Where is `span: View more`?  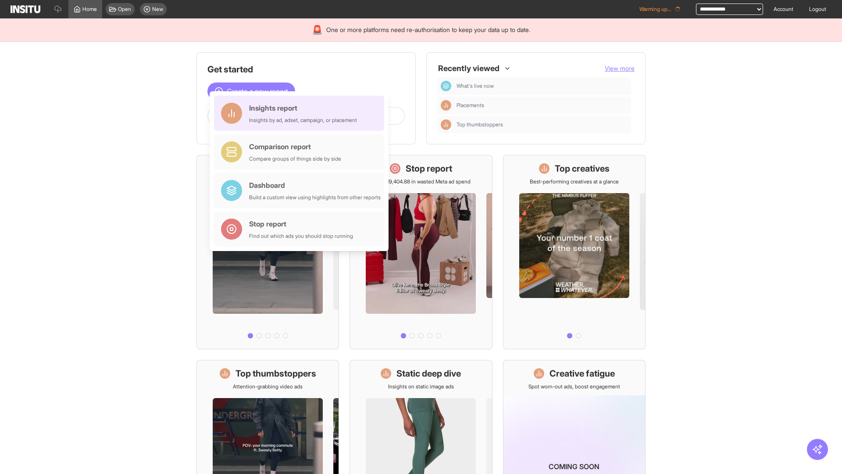
span: View more is located at coordinates (620, 68).